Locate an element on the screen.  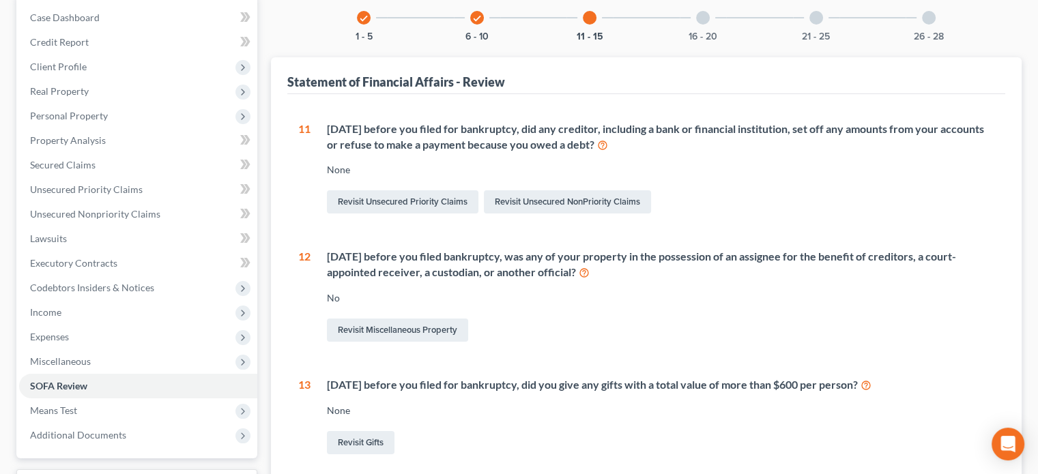
a: Unsecured Priority Claims is located at coordinates (138, 190).